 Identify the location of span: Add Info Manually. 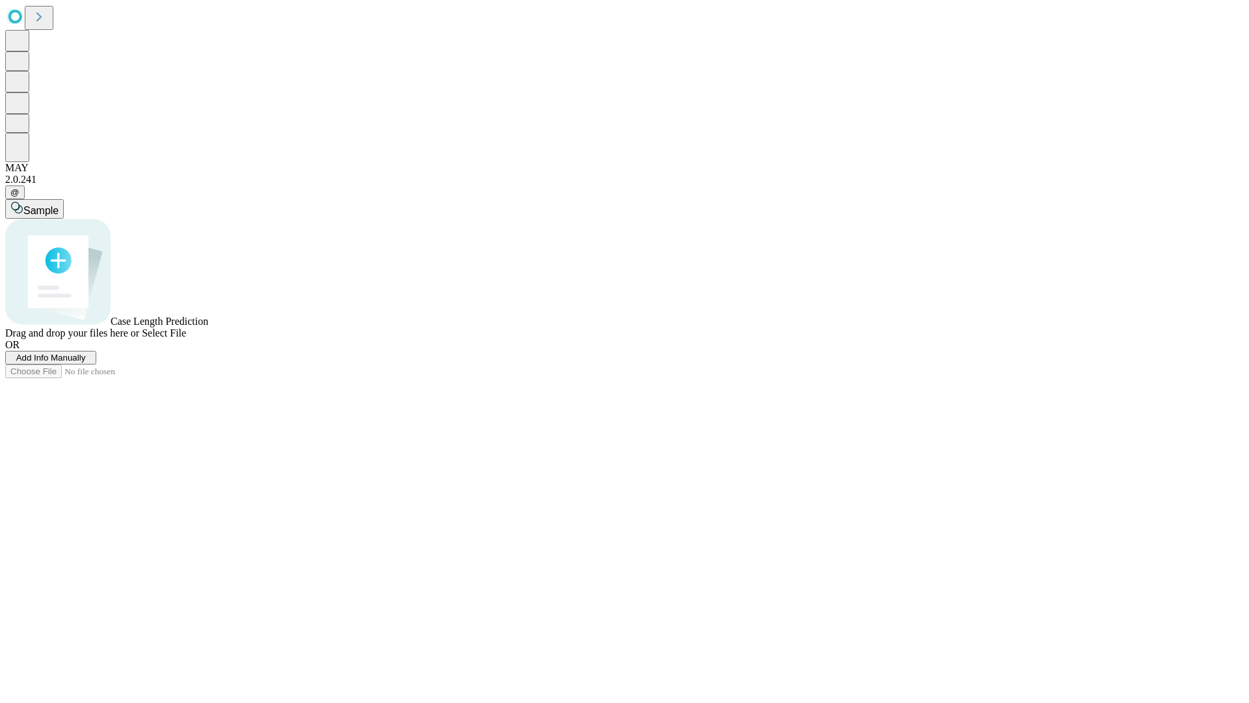
(51, 357).